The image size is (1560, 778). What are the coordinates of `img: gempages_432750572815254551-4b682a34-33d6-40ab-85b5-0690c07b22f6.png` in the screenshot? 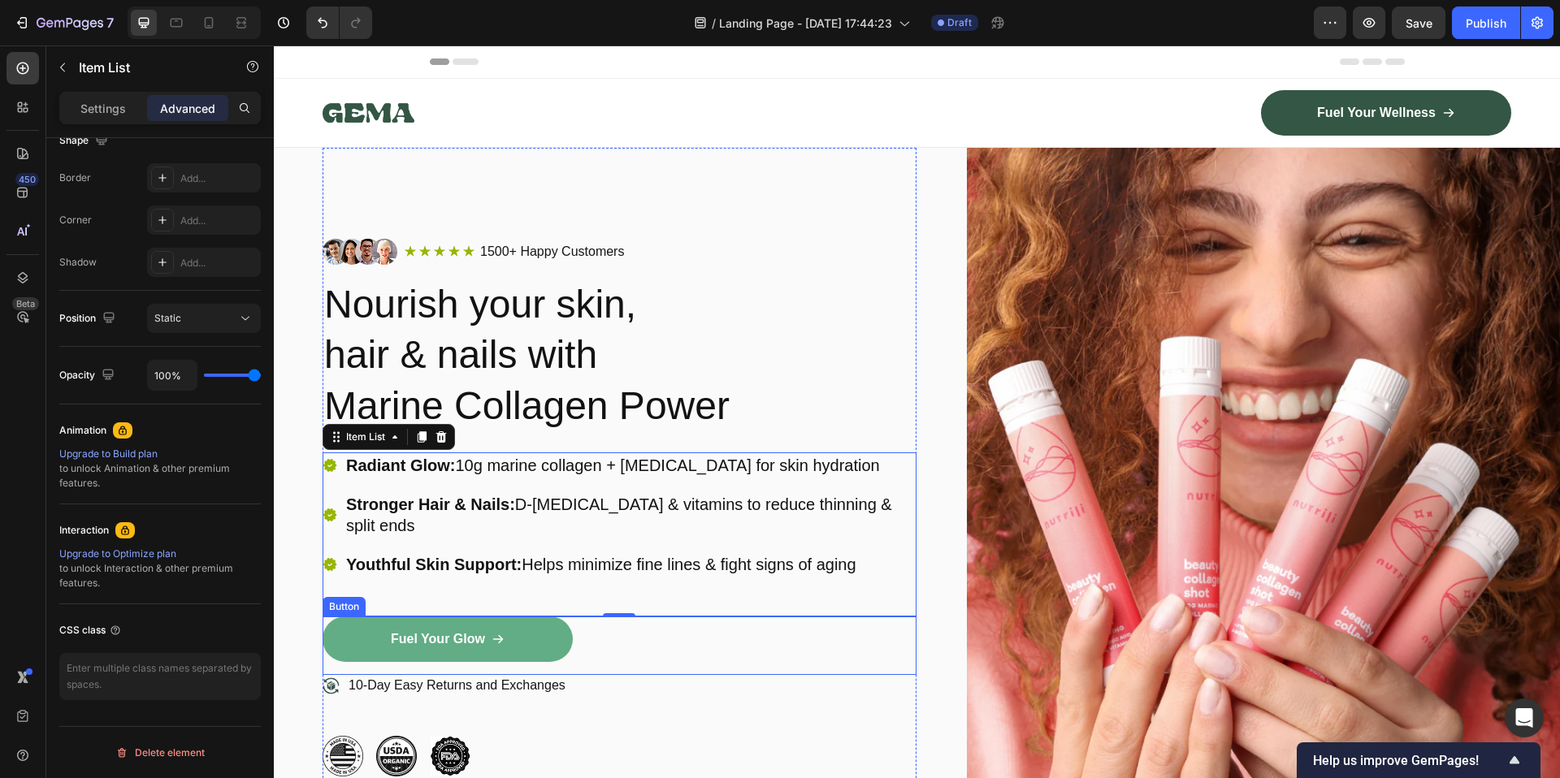 It's located at (123, 711).